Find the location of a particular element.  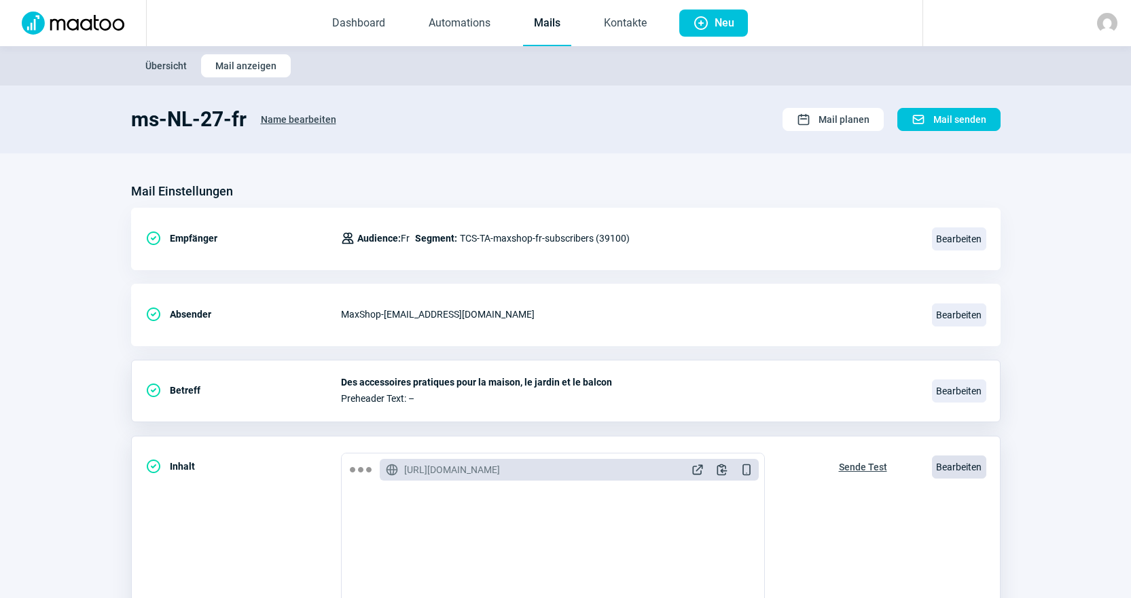

button: Übersicht is located at coordinates (166, 66).